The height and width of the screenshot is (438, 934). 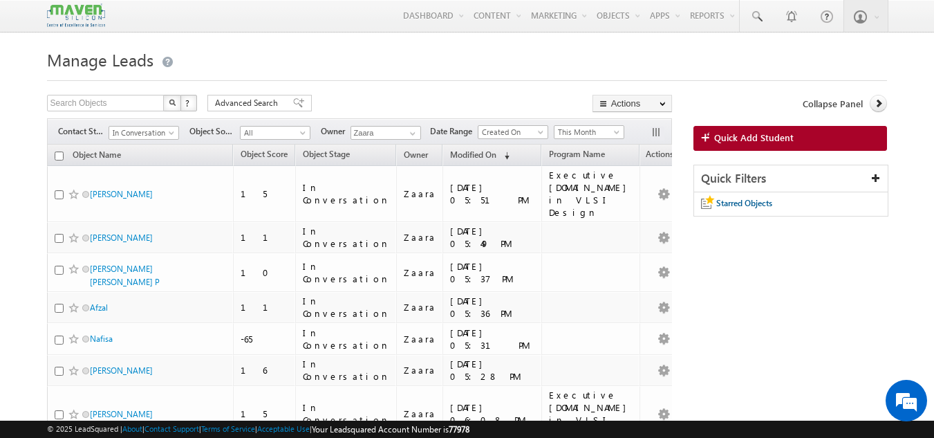 I want to click on span: In Conversation, so click(x=142, y=133).